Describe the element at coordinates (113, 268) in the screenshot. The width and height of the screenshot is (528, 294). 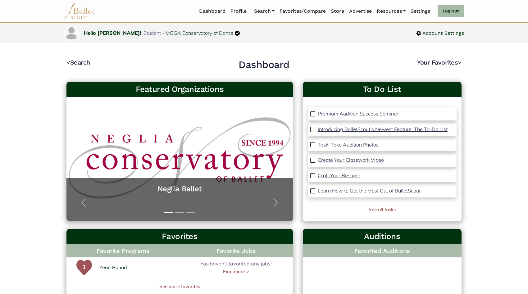
I see `a: Year-Round` at that location.